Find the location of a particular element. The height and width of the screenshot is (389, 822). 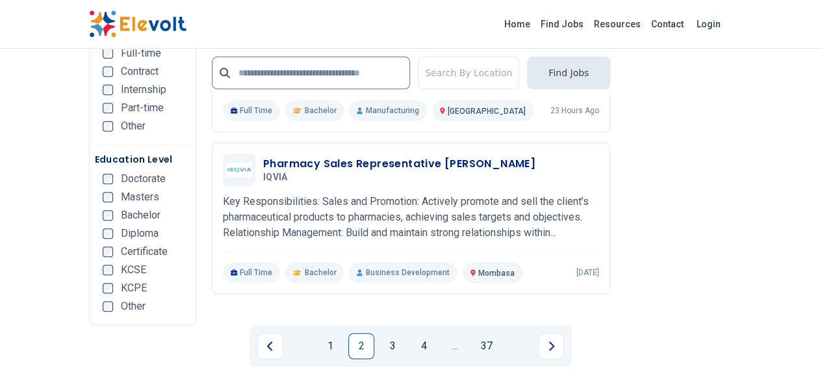

input: Full-time is located at coordinates (108, 53).